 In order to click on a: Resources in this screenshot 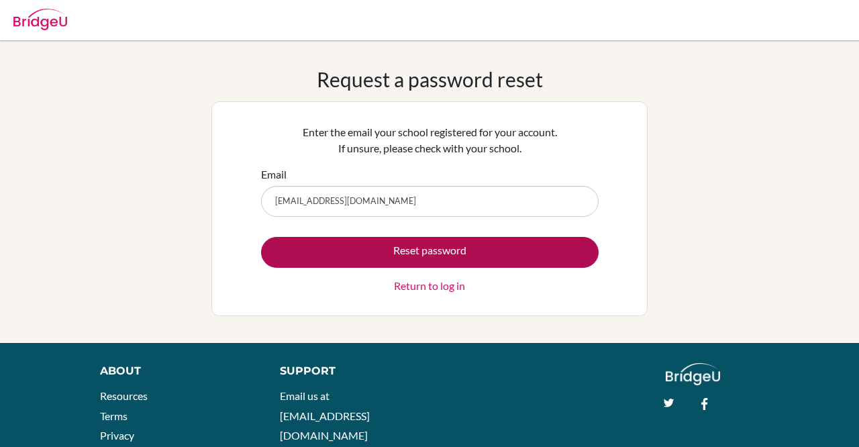, I will do `click(124, 395)`.